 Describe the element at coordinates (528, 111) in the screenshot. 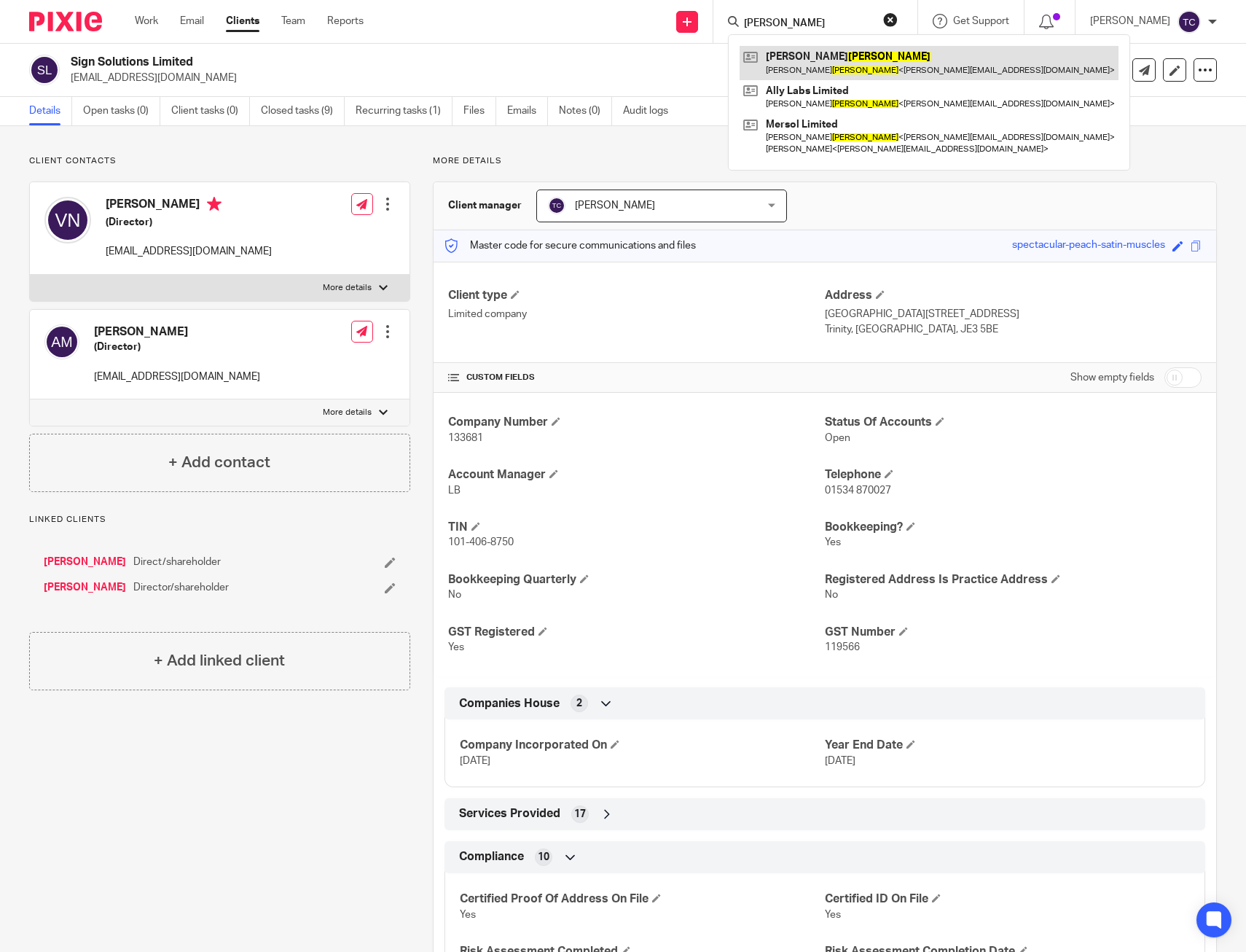

I see `a: Emails` at that location.